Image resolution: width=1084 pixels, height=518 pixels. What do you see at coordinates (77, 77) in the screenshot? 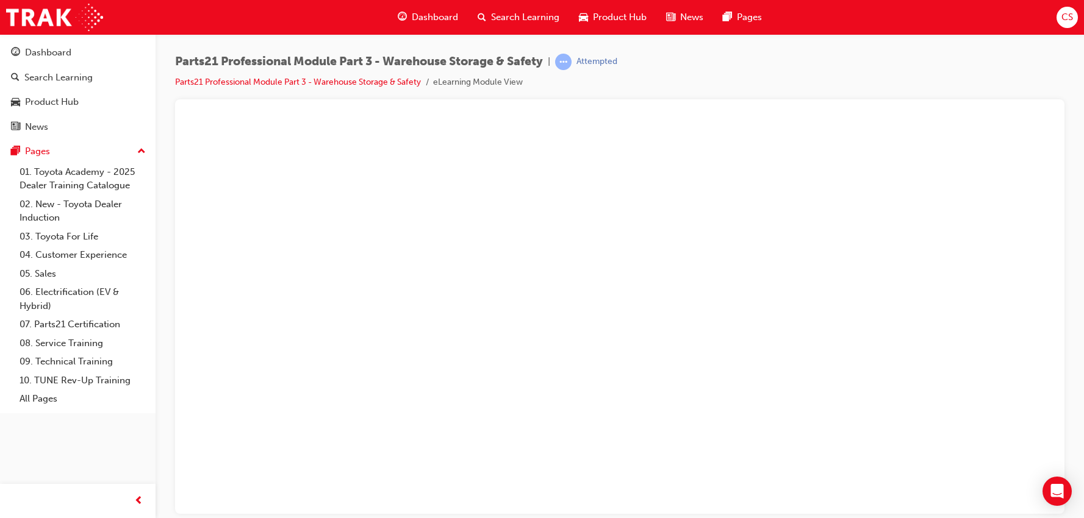
I see `a: Search Learning` at bounding box center [77, 77].